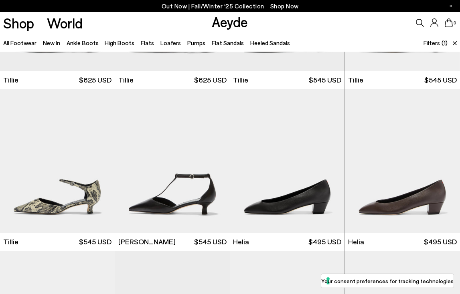 This screenshot has height=294, width=460. I want to click on a: Flat Sandals, so click(228, 43).